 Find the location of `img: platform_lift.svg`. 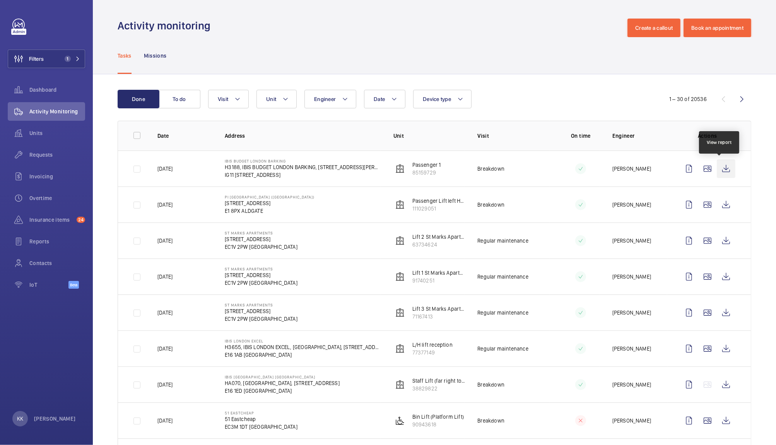

img: platform_lift.svg is located at coordinates (400, 420).